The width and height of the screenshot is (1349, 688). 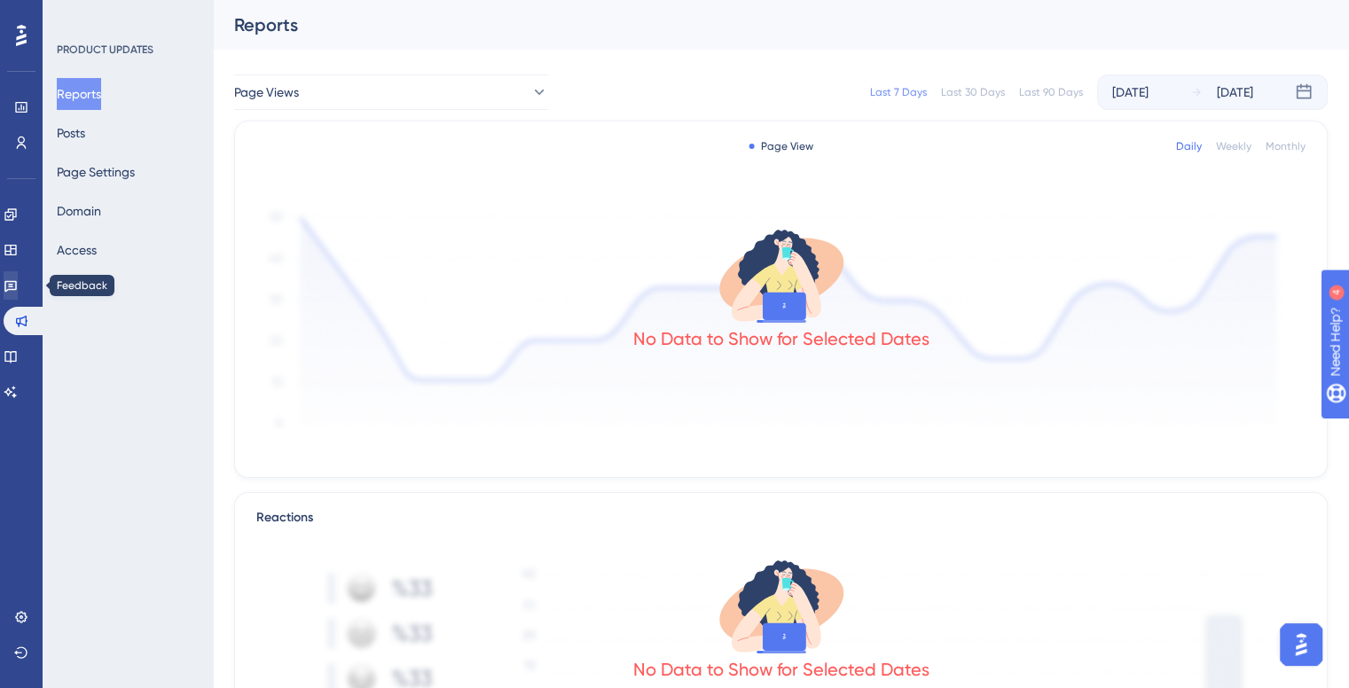 I want to click on button: Page Views, so click(x=391, y=92).